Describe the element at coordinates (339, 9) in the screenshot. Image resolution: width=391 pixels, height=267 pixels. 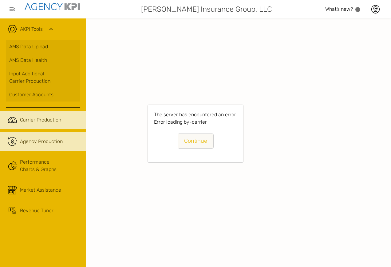
I see `span: What’s new?` at that location.